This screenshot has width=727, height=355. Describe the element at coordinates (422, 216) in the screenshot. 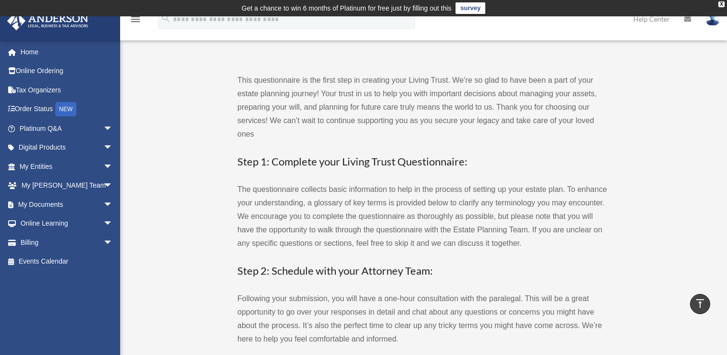

I see `p: The questionnaire collects basic information to help in the process of setting up your estate pla...` at that location.